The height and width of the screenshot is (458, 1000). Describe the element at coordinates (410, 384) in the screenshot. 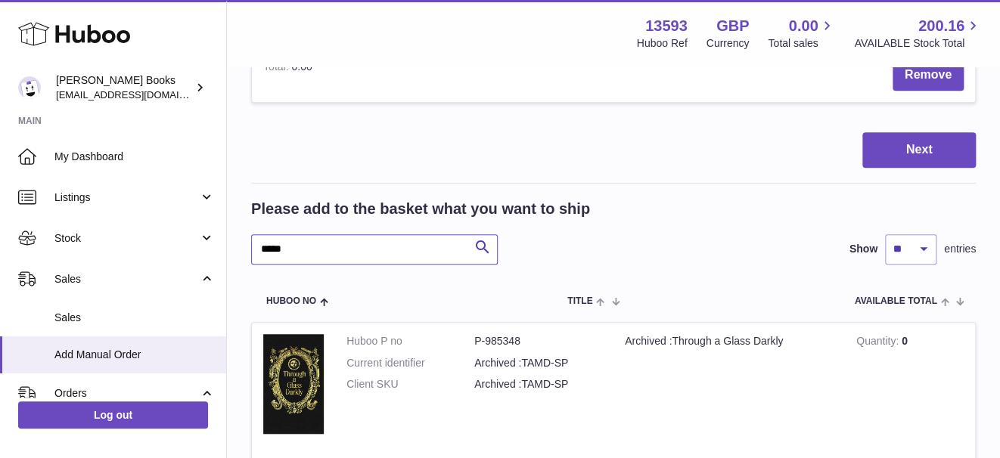

I see `dt: Client SKU` at that location.